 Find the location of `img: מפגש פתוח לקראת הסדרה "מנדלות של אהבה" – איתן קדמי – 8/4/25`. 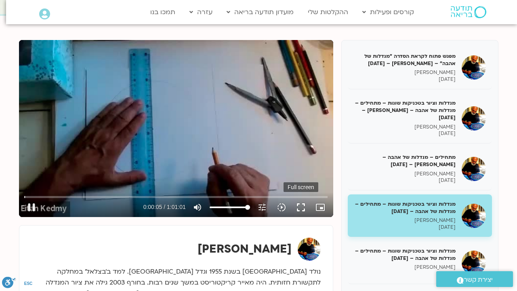

img: מפגש פתוח לקראת הסדרה "מנדלות של אהבה" – איתן קדמי – 8/4/25 is located at coordinates (474, 67).